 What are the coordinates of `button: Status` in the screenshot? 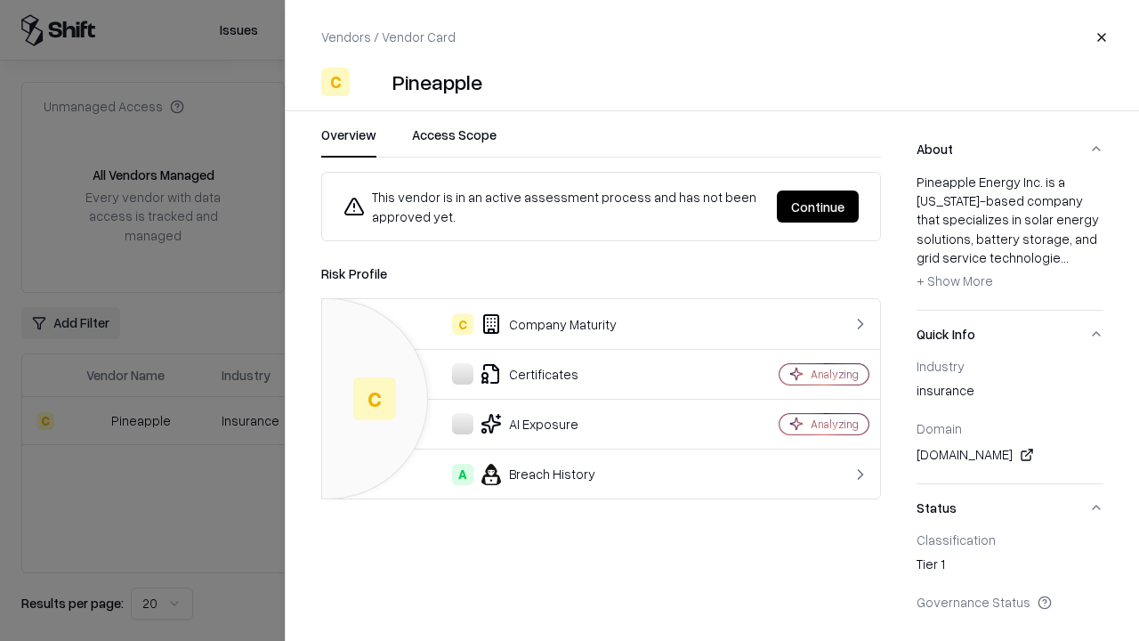 It's located at (1010, 507).